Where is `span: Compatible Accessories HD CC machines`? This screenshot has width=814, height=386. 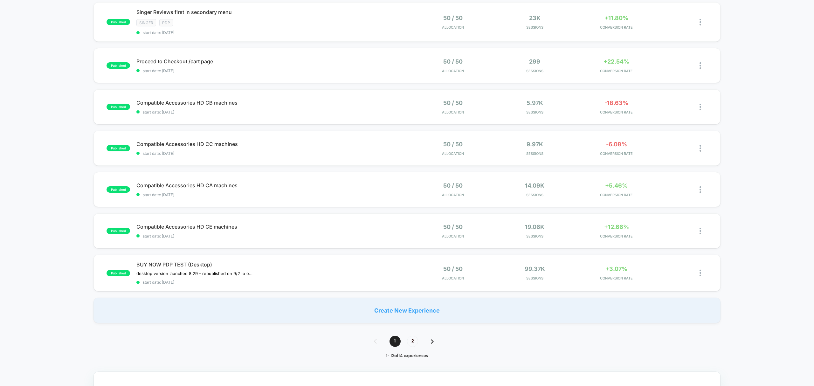
span: Compatible Accessories HD CC machines is located at coordinates (271, 144).